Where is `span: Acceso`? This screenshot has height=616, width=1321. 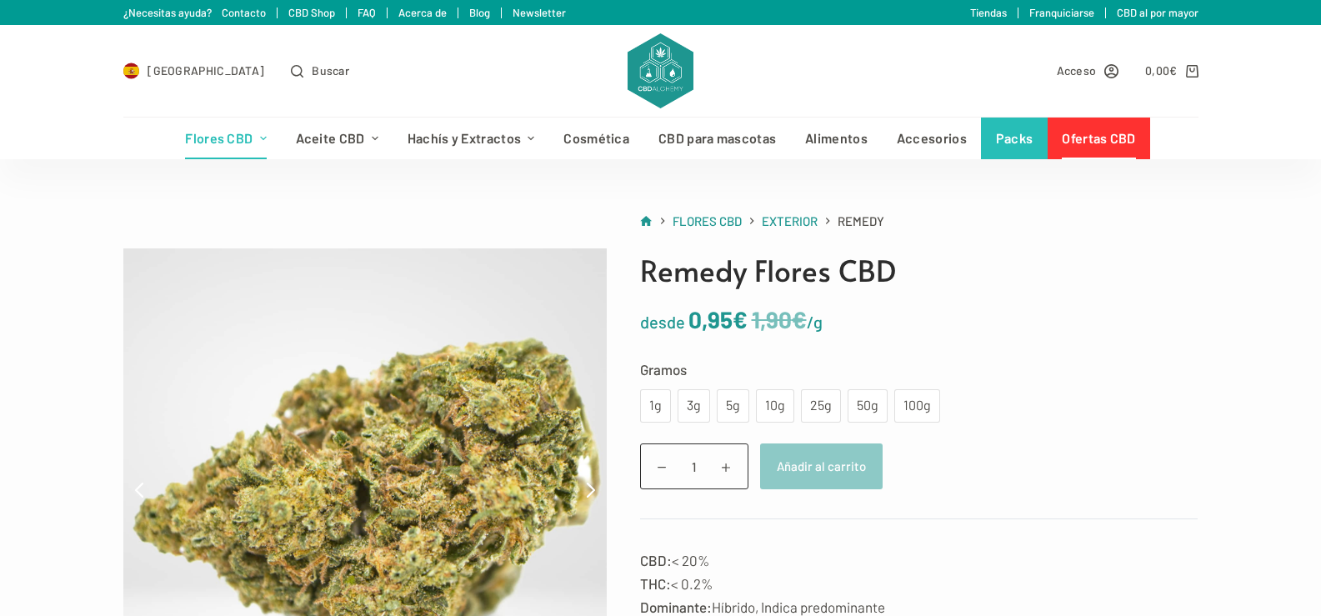
span: Acceso is located at coordinates (1077, 70).